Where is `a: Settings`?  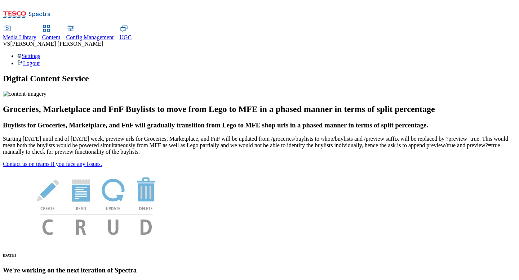
a: Settings is located at coordinates (29, 56).